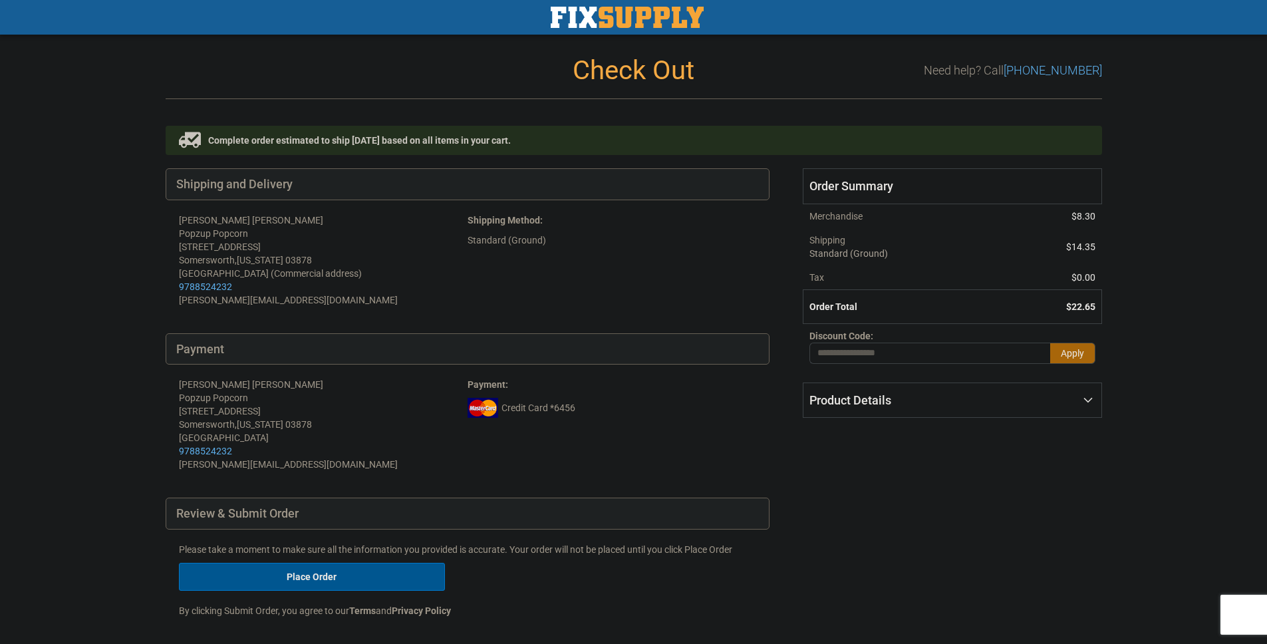 The width and height of the screenshot is (1267, 644). I want to click on button: Apply, so click(1072, 353).